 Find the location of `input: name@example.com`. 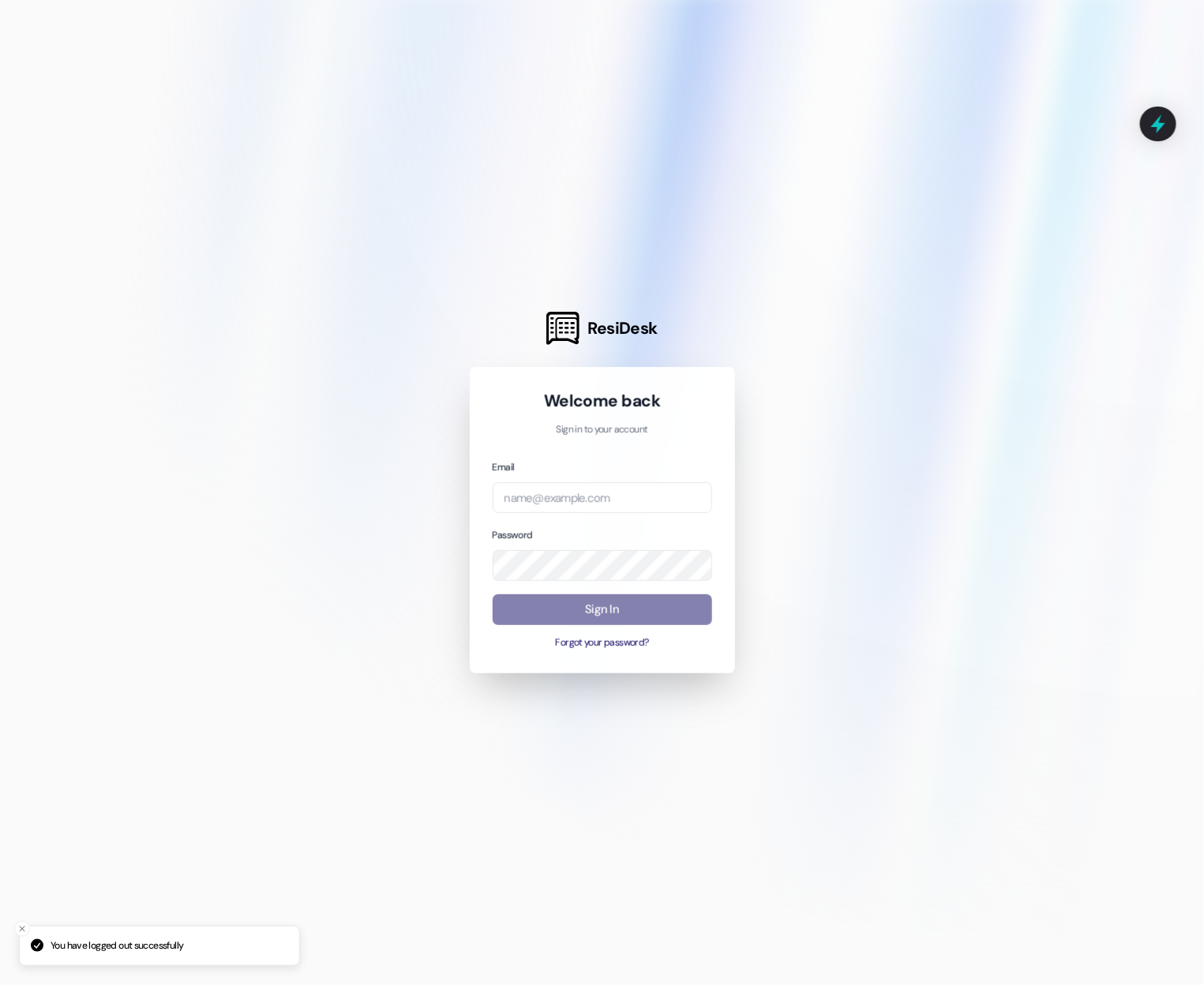

input: name@example.com is located at coordinates (602, 498).